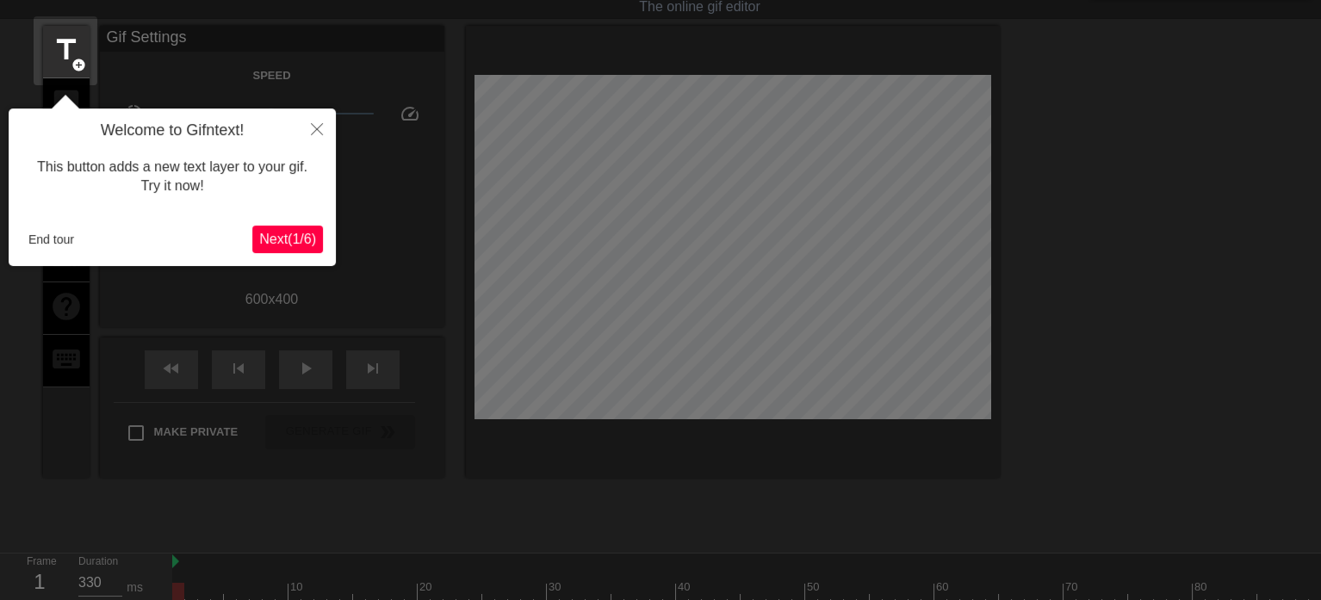 This screenshot has height=600, width=1321. I want to click on div: This button adds a new text layer to your gif. Try it now!, so click(172, 177).